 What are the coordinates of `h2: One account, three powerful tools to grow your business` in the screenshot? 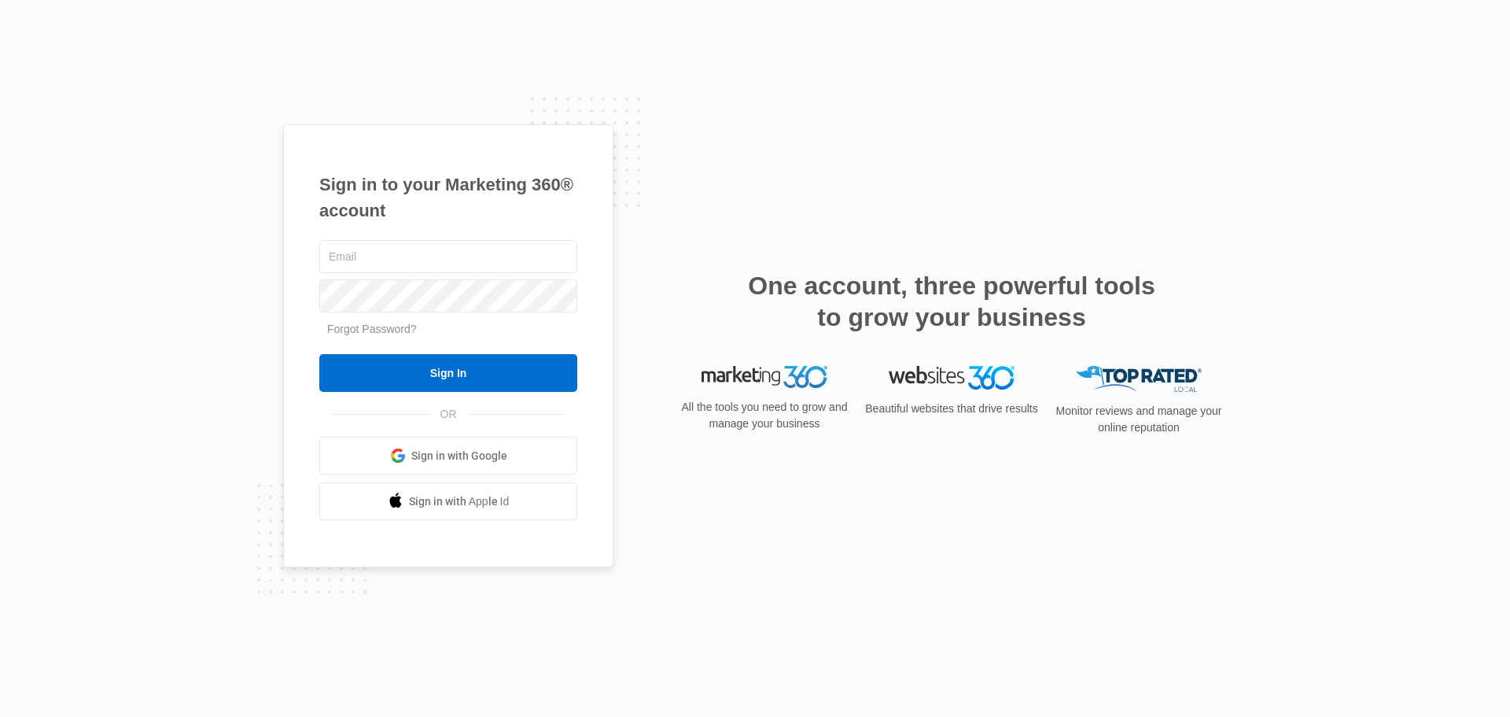 It's located at (952, 301).